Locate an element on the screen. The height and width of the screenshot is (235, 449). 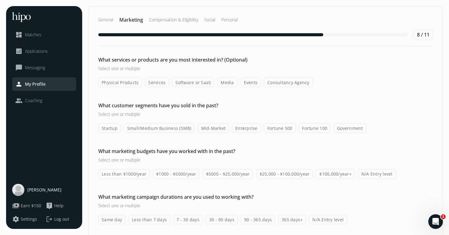
label: 30 - 90 days is located at coordinates (222, 219).